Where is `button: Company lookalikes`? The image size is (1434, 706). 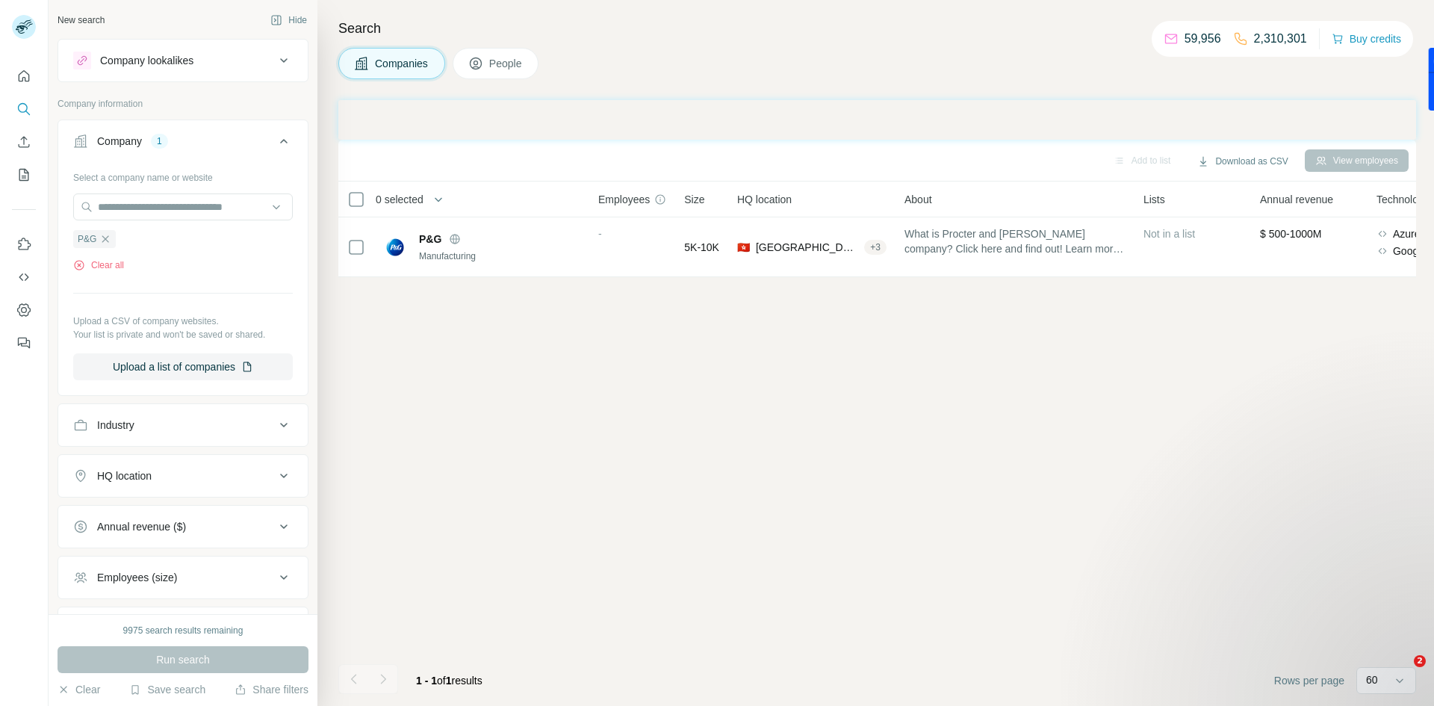
button: Company lookalikes is located at coordinates (183, 60).